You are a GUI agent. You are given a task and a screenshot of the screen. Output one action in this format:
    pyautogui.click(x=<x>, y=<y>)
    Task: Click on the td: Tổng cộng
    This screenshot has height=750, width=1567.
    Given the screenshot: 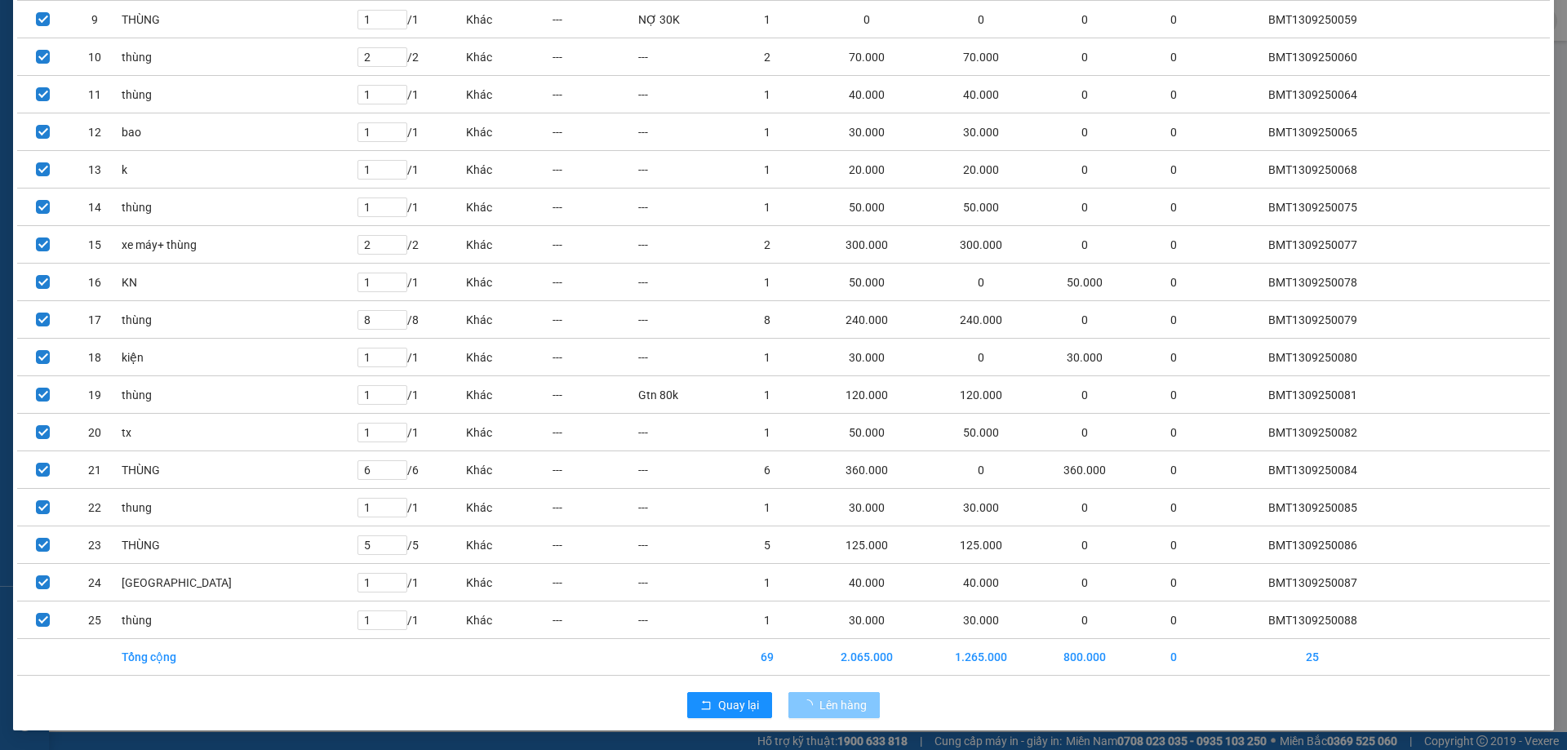 What is the action you would take?
    pyautogui.click(x=238, y=657)
    